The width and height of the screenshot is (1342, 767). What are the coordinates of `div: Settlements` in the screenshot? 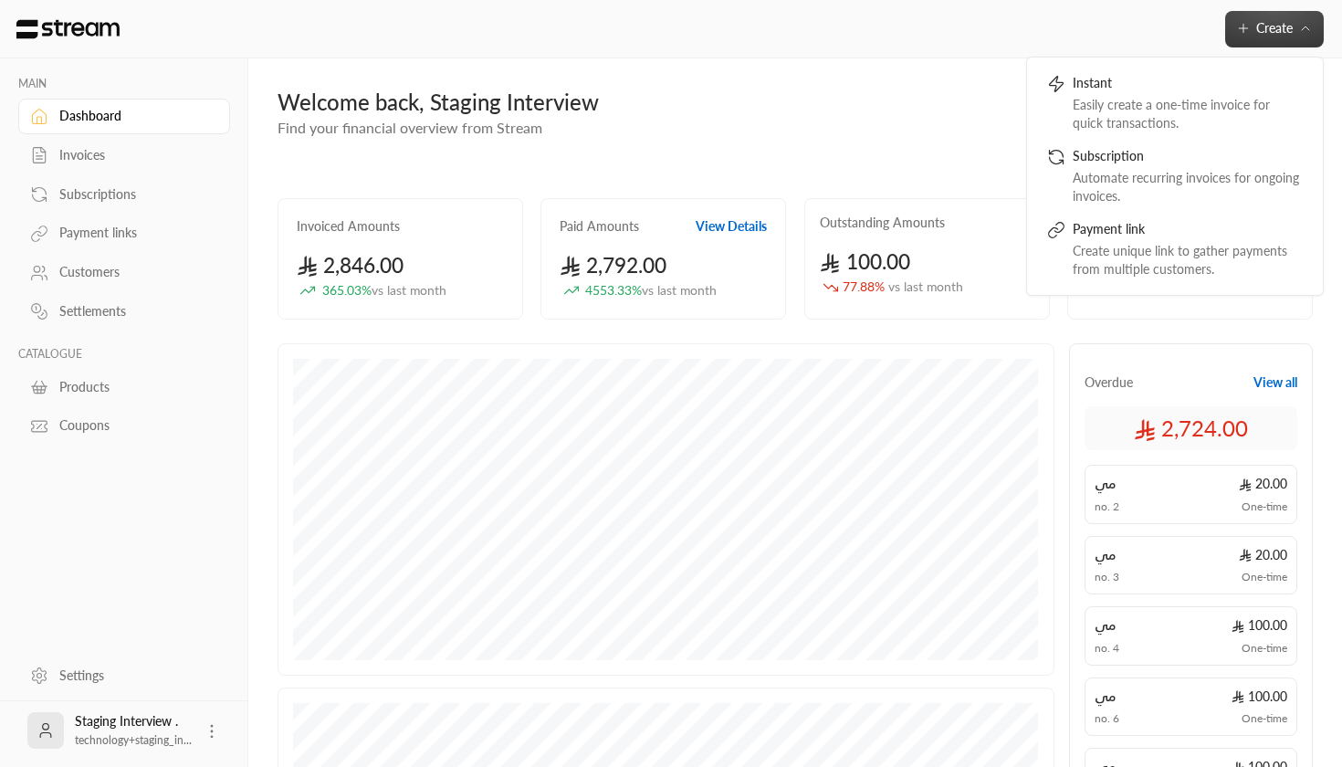 It's located at (133, 311).